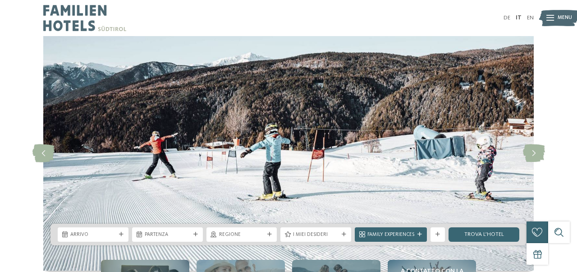 The image size is (577, 272). I want to click on span: Partenza, so click(167, 235).